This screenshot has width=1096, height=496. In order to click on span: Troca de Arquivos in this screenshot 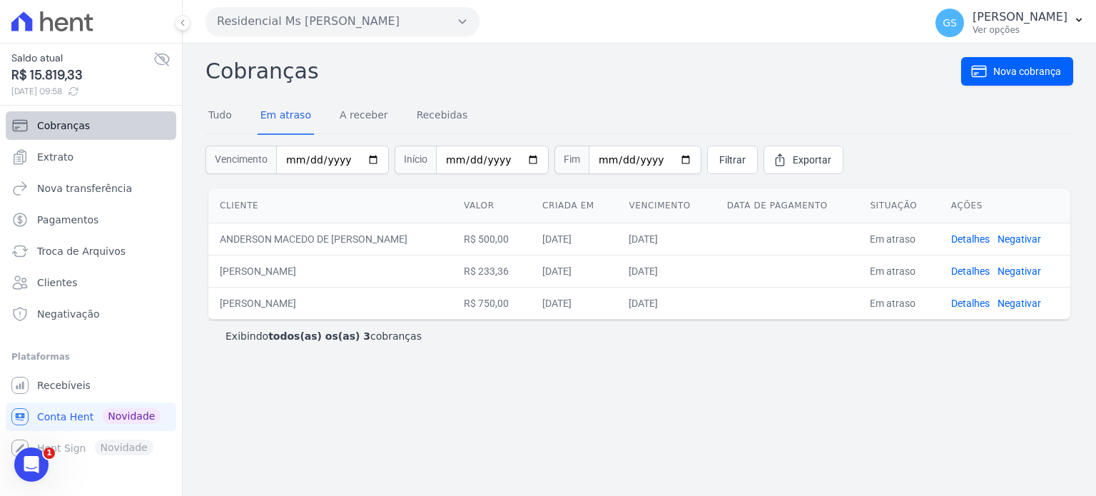, I will do `click(81, 251)`.